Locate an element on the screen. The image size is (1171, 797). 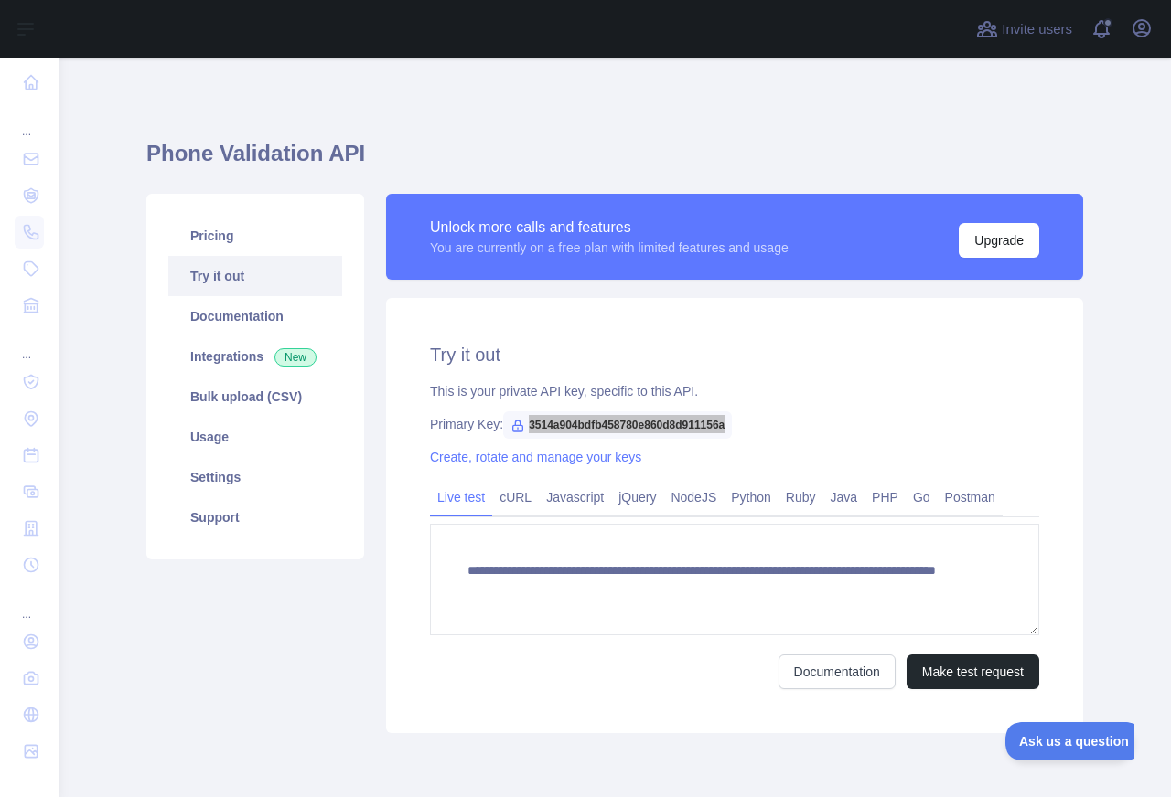
h1: Phone Validation API is located at coordinates (615, 161).